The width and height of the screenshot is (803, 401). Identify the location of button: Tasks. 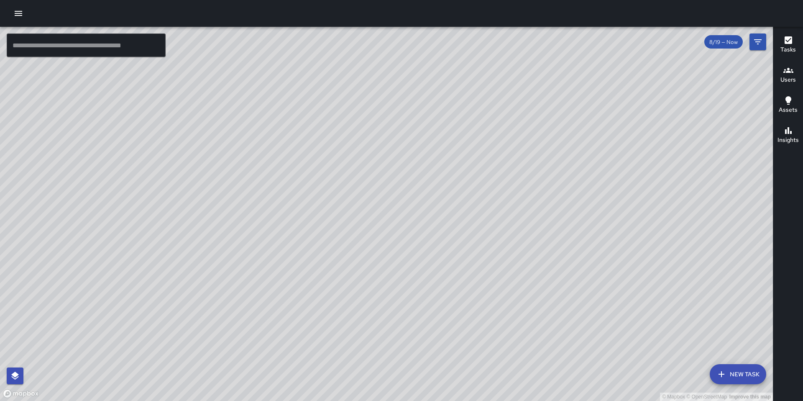
(788, 45).